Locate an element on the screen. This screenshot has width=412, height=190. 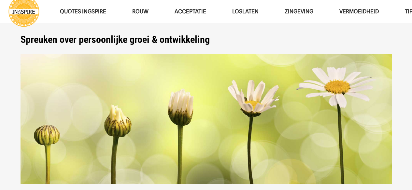
span: VERMOEIDHEID is located at coordinates (359, 11).